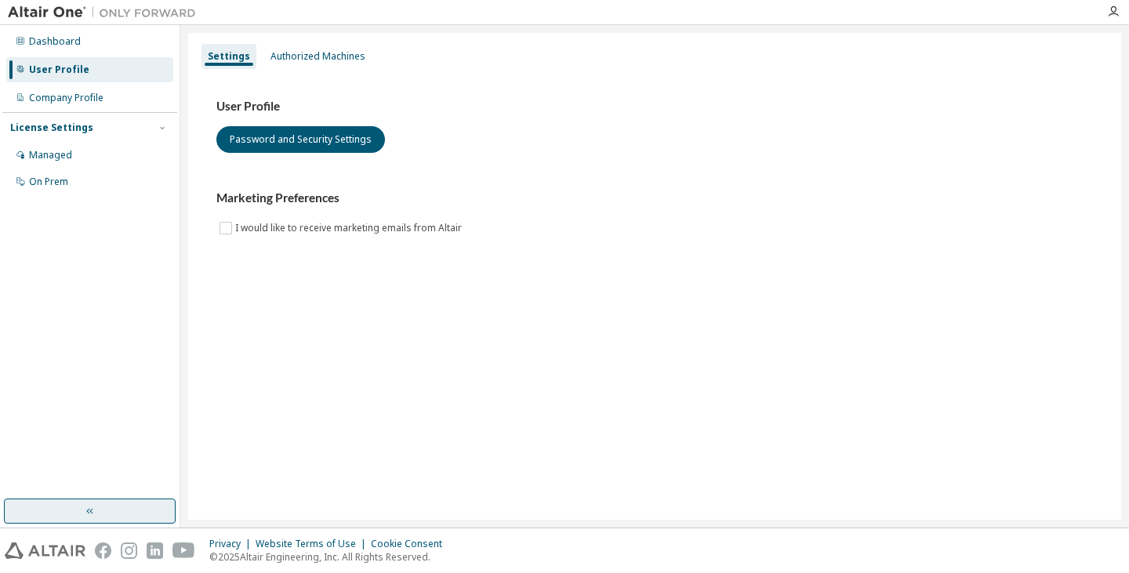 The width and height of the screenshot is (1129, 573). I want to click on h3: User Profile, so click(655, 107).